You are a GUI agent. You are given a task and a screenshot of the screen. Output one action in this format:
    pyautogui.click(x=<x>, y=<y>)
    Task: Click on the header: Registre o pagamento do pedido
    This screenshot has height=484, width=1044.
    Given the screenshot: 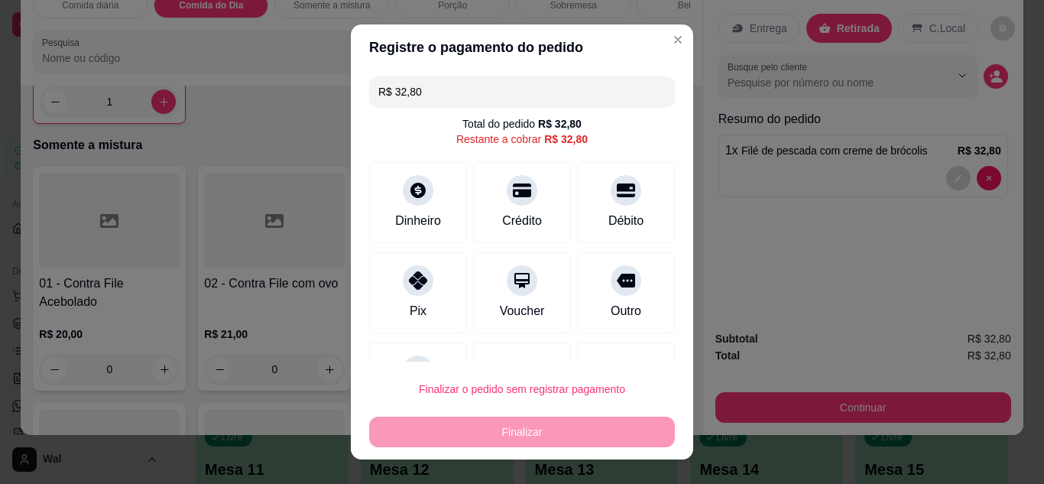 What is the action you would take?
    pyautogui.click(x=522, y=47)
    